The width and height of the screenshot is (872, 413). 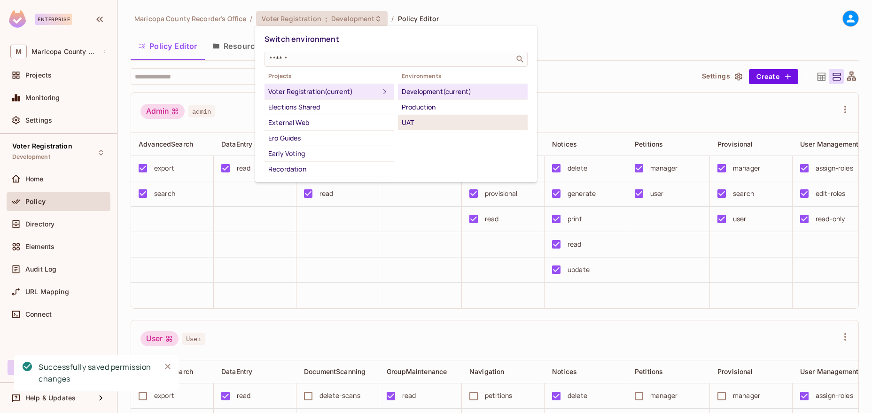 What do you see at coordinates (329, 169) in the screenshot?
I see `div: Recordation` at bounding box center [329, 169].